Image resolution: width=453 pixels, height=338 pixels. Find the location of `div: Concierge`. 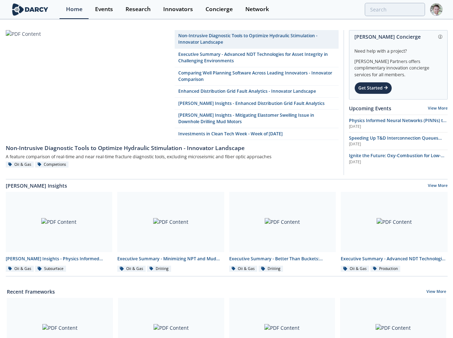

div: Concierge is located at coordinates (219, 9).